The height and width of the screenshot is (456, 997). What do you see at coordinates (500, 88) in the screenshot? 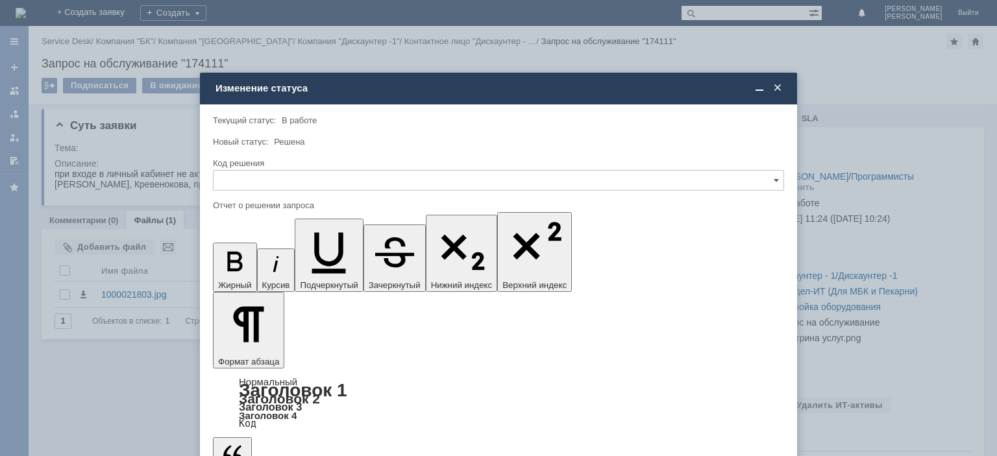
I see `div: Изменение статуса` at bounding box center [500, 88].